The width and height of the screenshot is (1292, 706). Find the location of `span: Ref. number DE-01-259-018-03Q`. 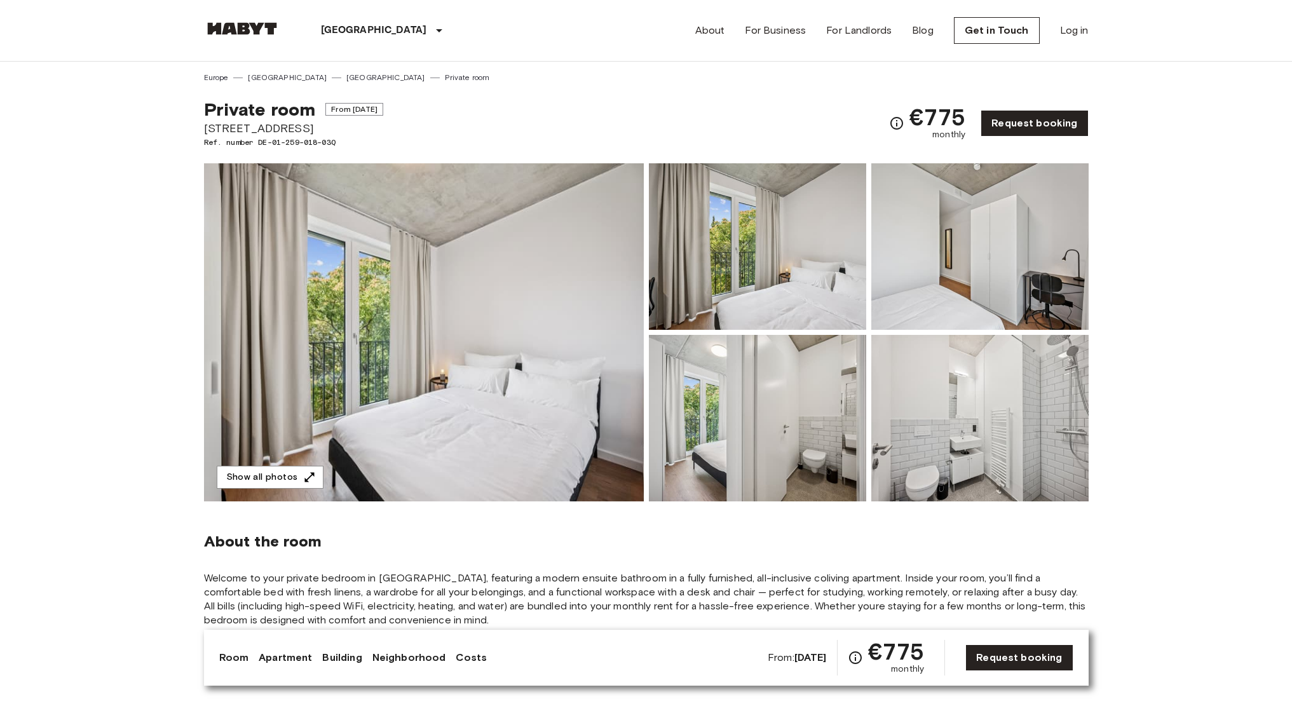

span: Ref. number DE-01-259-018-03Q is located at coordinates (294, 142).